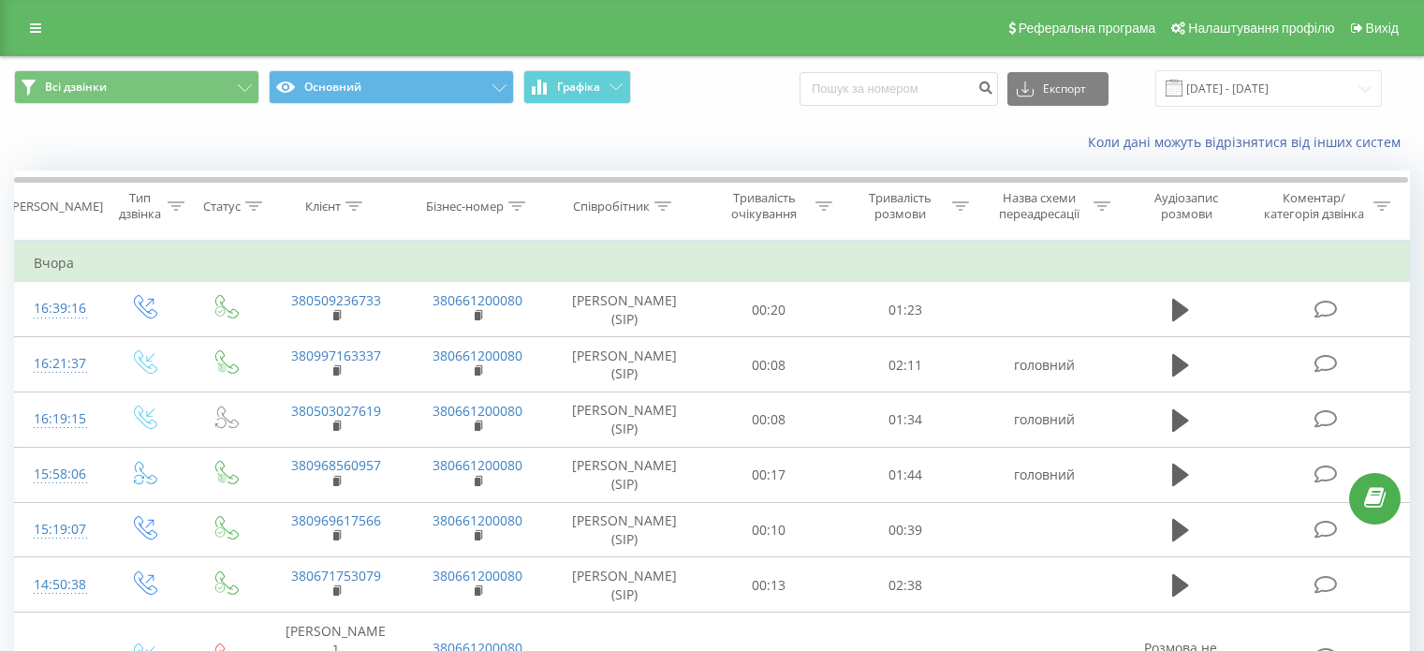  I want to click on font: 16:39:16, so click(60, 307).